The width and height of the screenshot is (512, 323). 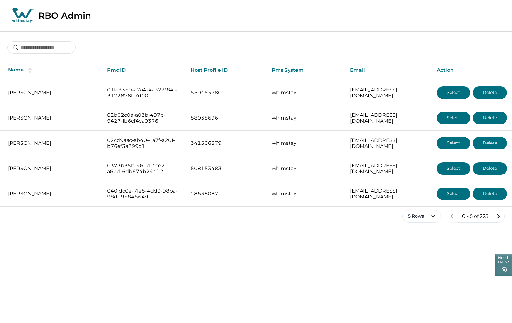 What do you see at coordinates (388, 70) in the screenshot?
I see `th: Email` at bounding box center [388, 70].